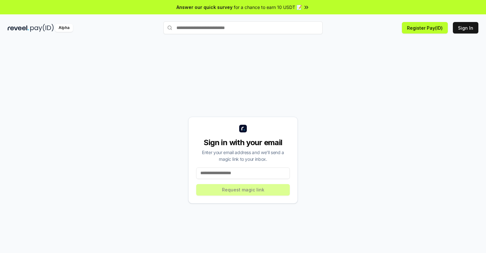  What do you see at coordinates (243, 142) in the screenshot?
I see `div: Sign in with your email` at bounding box center [243, 142].